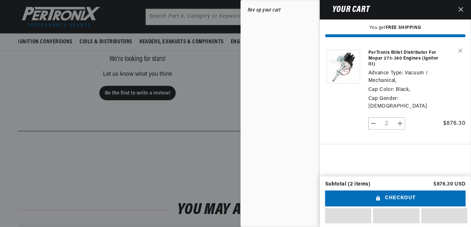  What do you see at coordinates (404, 89) in the screenshot?
I see `dd: Black,` at bounding box center [404, 89].